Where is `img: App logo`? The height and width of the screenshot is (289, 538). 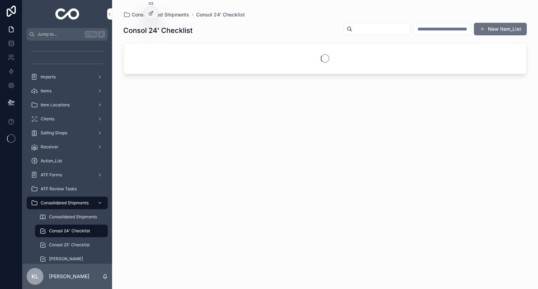
img: App logo is located at coordinates (67, 14).